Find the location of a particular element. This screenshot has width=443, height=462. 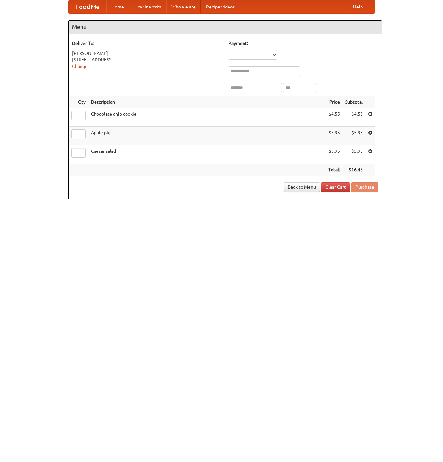

a: Who we are is located at coordinates (184, 7).